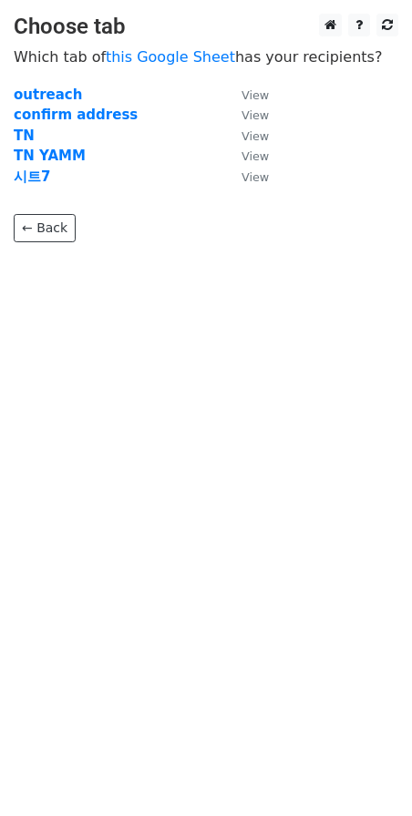 This screenshot has width=412, height=816. What do you see at coordinates (32, 177) in the screenshot?
I see `strong: 시트7` at bounding box center [32, 177].